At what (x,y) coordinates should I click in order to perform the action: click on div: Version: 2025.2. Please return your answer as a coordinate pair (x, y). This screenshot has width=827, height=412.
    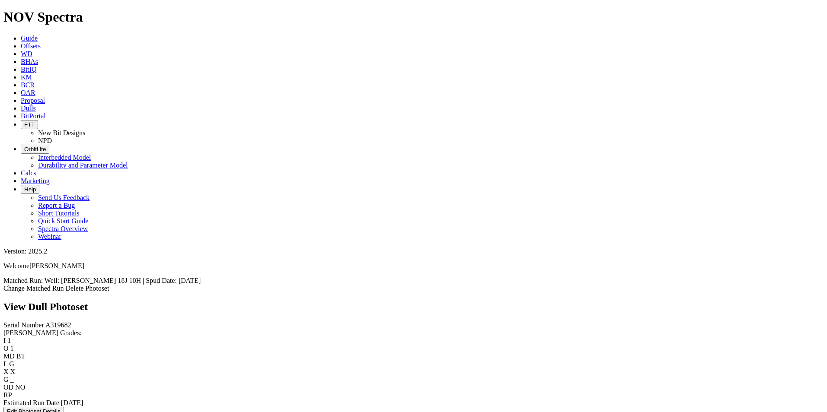
    Looking at the image, I should click on (413, 252).